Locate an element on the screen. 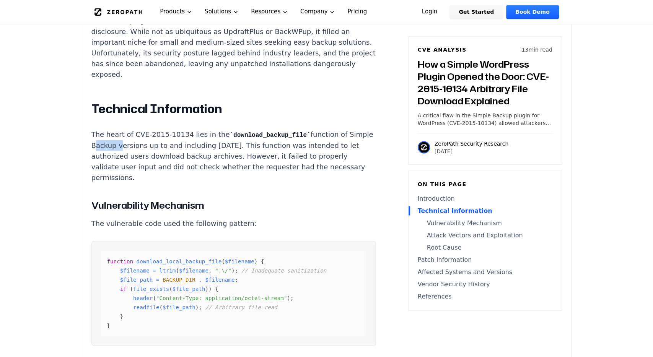  span: ltrim is located at coordinates (167, 271).